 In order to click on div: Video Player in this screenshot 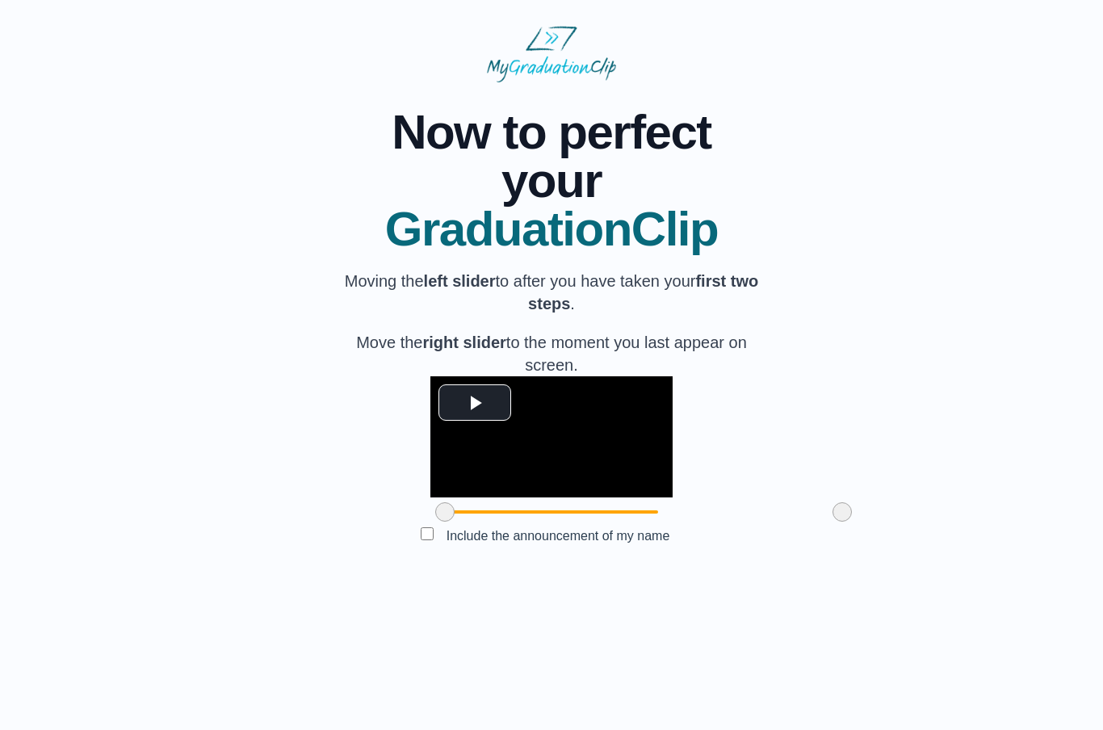, I will do `click(551, 437)`.